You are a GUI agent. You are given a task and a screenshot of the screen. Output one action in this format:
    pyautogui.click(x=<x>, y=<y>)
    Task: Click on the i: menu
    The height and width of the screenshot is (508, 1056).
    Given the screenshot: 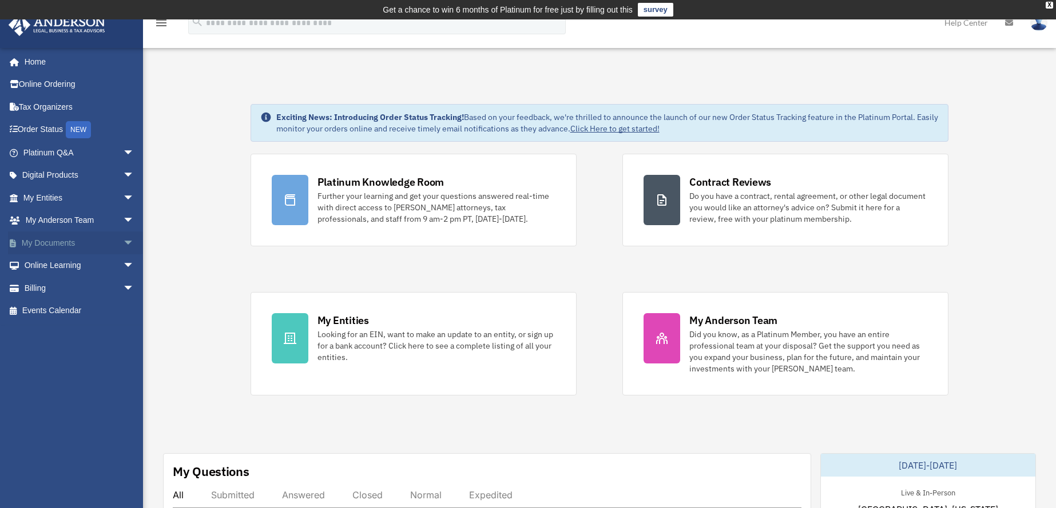 What is the action you would take?
    pyautogui.click(x=161, y=23)
    